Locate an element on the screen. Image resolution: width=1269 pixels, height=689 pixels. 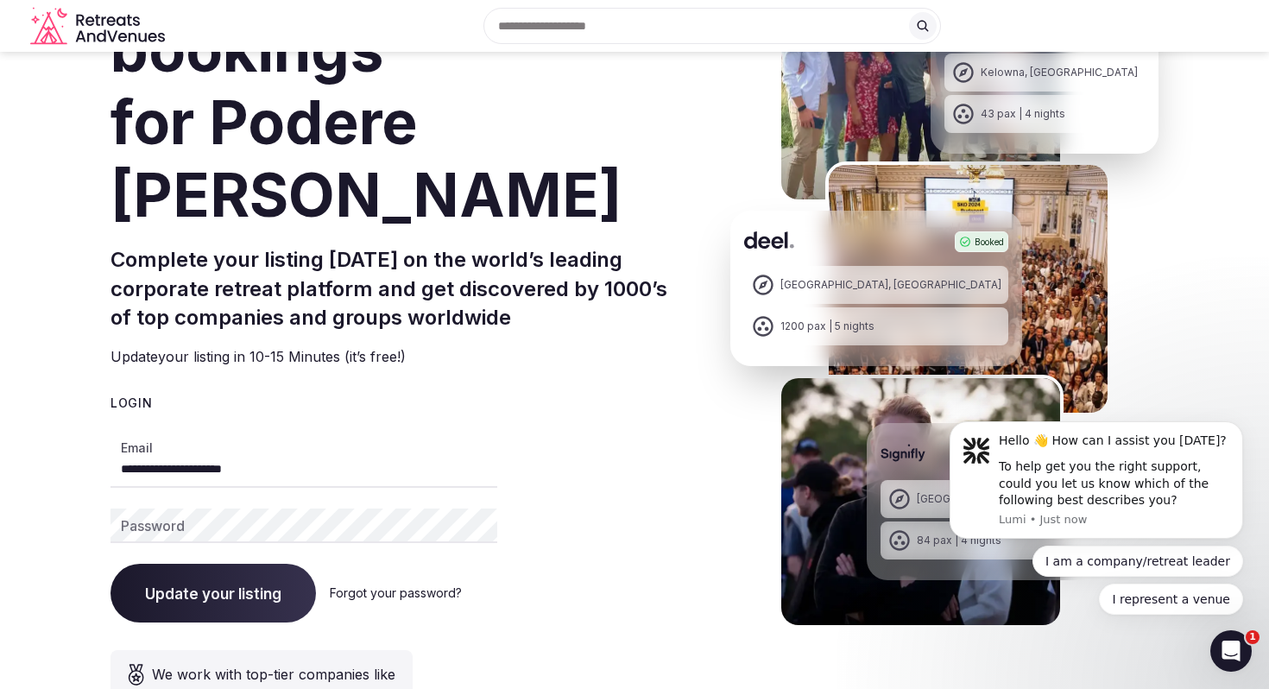
p: Message from Lumi, sent Just now is located at coordinates (191, 124).